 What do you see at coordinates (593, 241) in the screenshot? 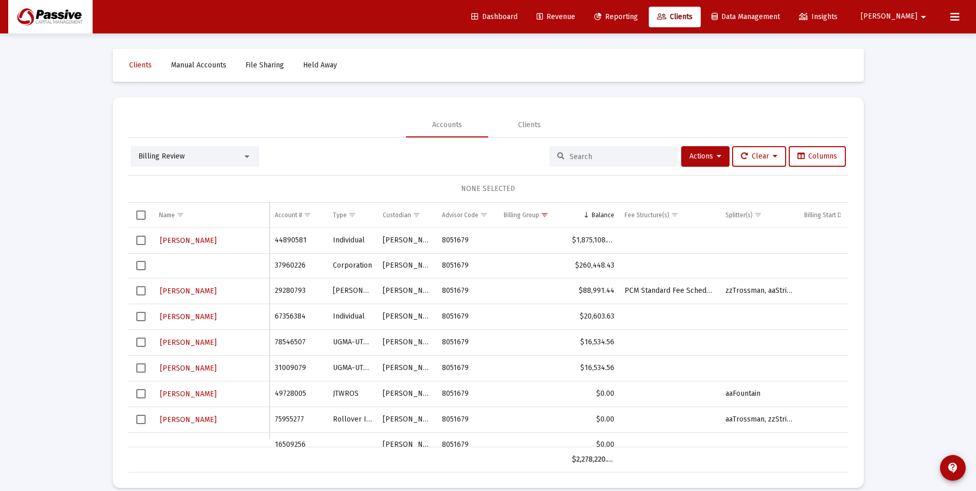
I see `td: $1,875,108.18` at bounding box center [593, 241].